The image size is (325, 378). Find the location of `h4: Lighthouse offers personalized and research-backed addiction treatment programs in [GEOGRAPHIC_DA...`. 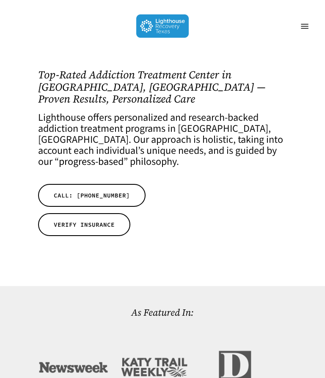

h4: Lighthouse offers personalized and research-backed addiction treatment programs in [GEOGRAPHIC_DA... is located at coordinates (163, 140).